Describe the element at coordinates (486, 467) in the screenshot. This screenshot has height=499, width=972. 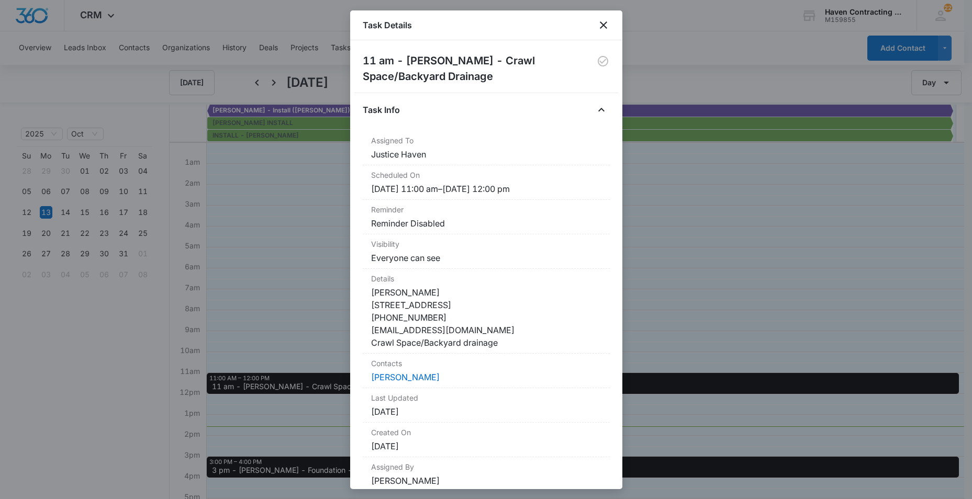
I see `dt: Assigned By` at that location.